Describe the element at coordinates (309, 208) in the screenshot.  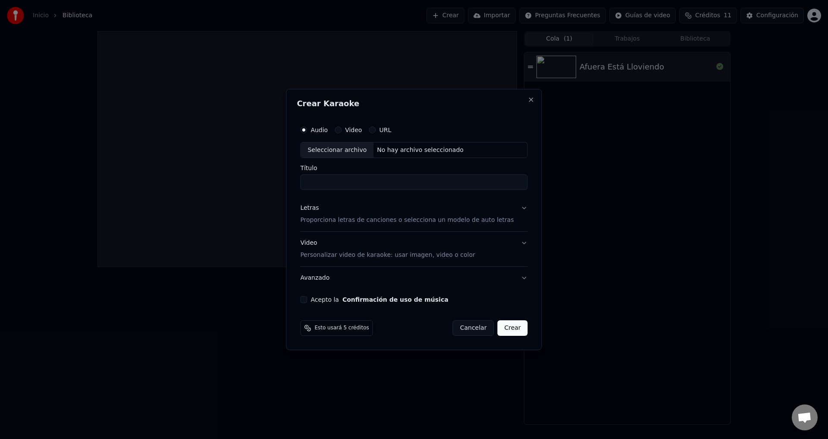
I see `div: Letras` at that location.